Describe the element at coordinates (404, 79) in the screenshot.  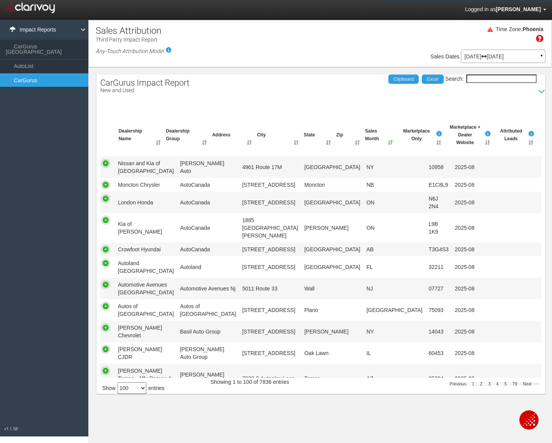
I see `span: Clipboard` at that location.